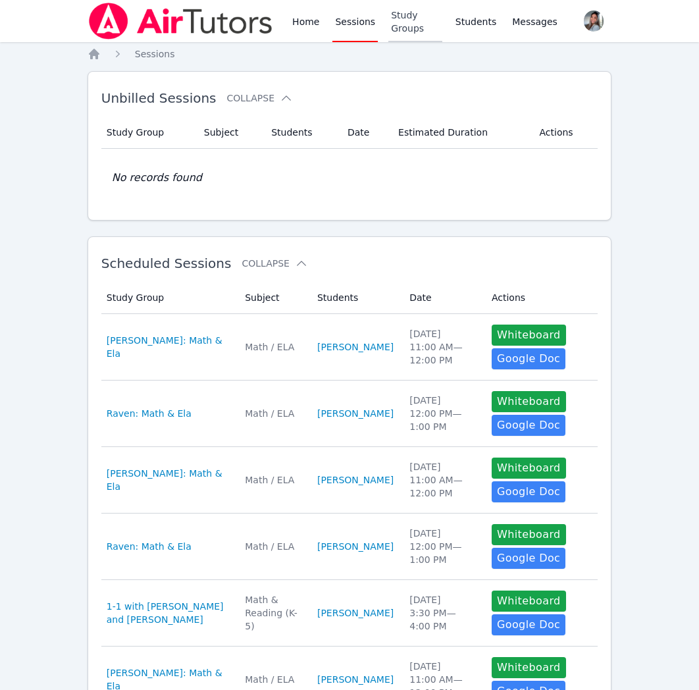  I want to click on th: Estimated Duration, so click(461, 132).